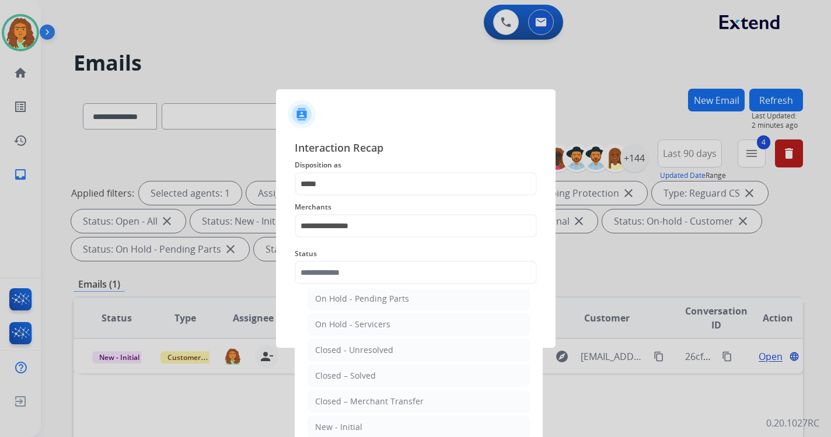 The height and width of the screenshot is (437, 831). I want to click on div: On Hold - Pending Parts, so click(362, 299).